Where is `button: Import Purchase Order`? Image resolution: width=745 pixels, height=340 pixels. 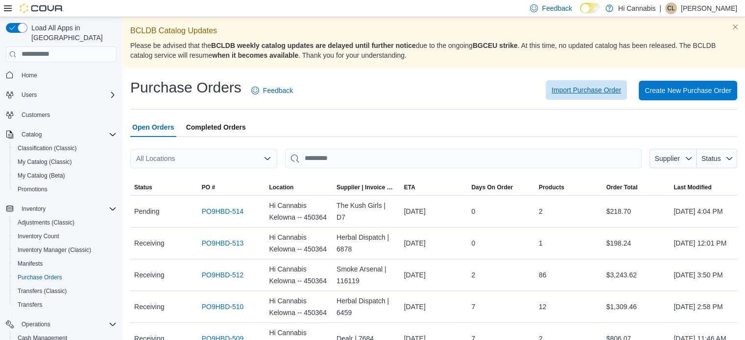
button: Import Purchase Order is located at coordinates (586, 90).